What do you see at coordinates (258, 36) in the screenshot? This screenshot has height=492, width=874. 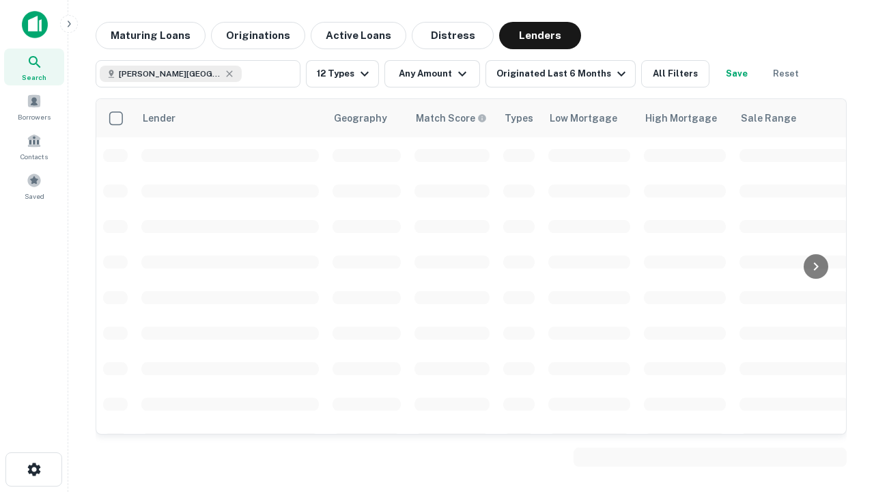 I see `button: Originations` at bounding box center [258, 36].